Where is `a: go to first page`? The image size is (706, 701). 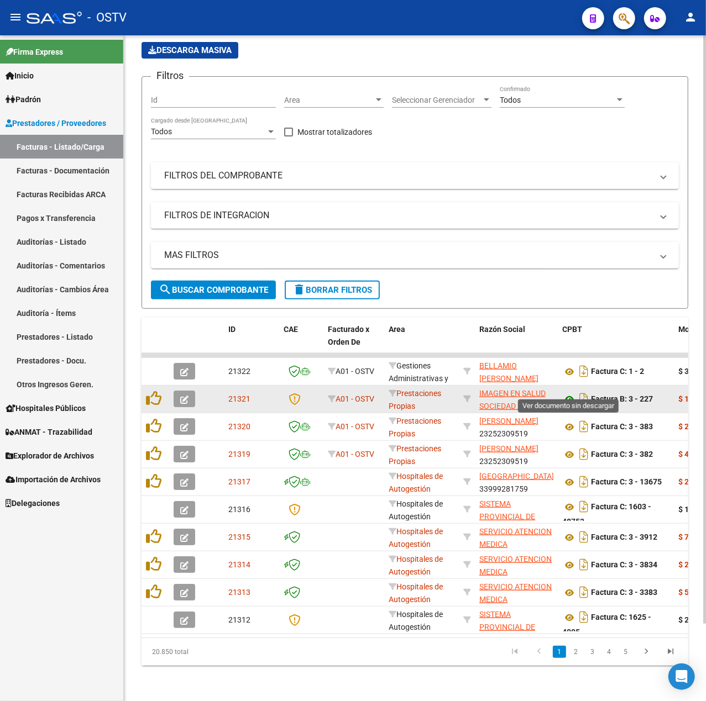 a: go to first page is located at coordinates (515, 652).